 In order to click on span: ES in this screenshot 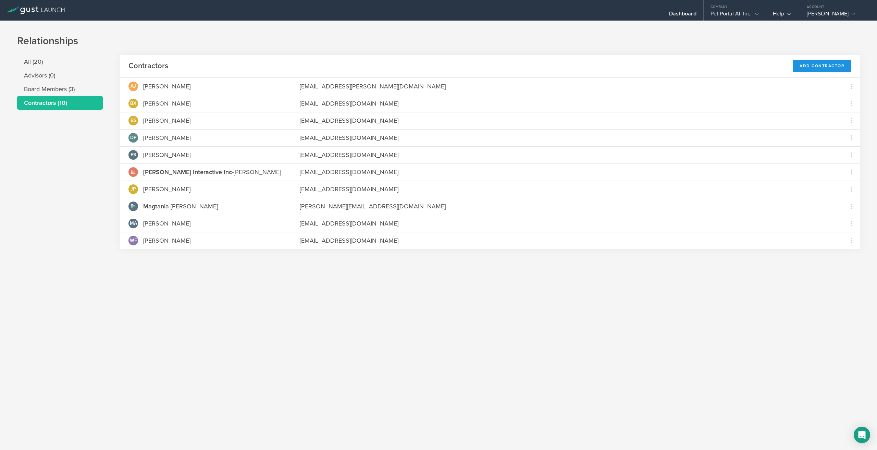, I will do `click(133, 155)`.